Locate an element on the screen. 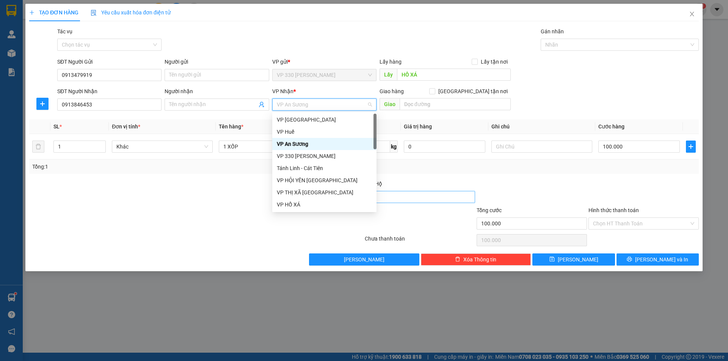 The width and height of the screenshot is (728, 361). span: close is located at coordinates (692, 14).